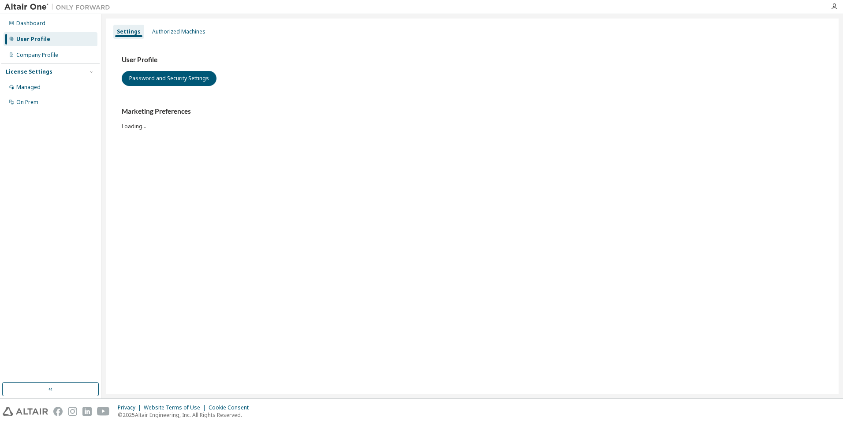 This screenshot has width=843, height=424. What do you see at coordinates (28, 87) in the screenshot?
I see `div: Managed` at bounding box center [28, 87].